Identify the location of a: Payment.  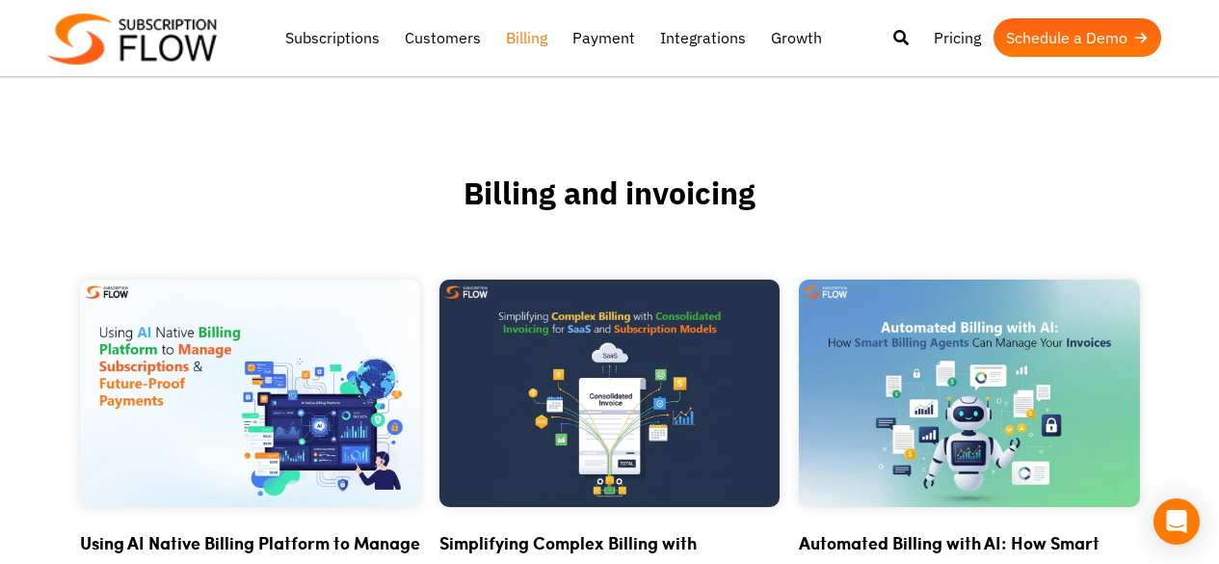
(603, 38).